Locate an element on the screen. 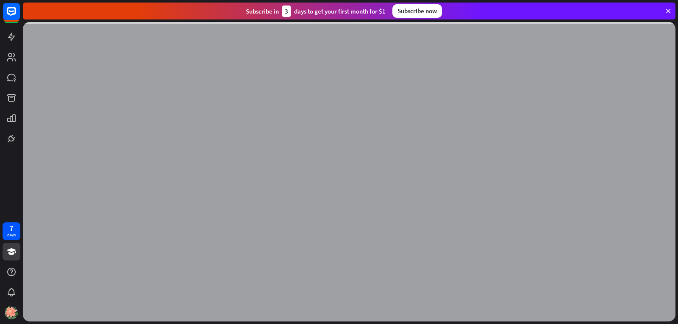 This screenshot has width=678, height=324. div: Subscribe in days to get your first month for $1 is located at coordinates (316, 11).